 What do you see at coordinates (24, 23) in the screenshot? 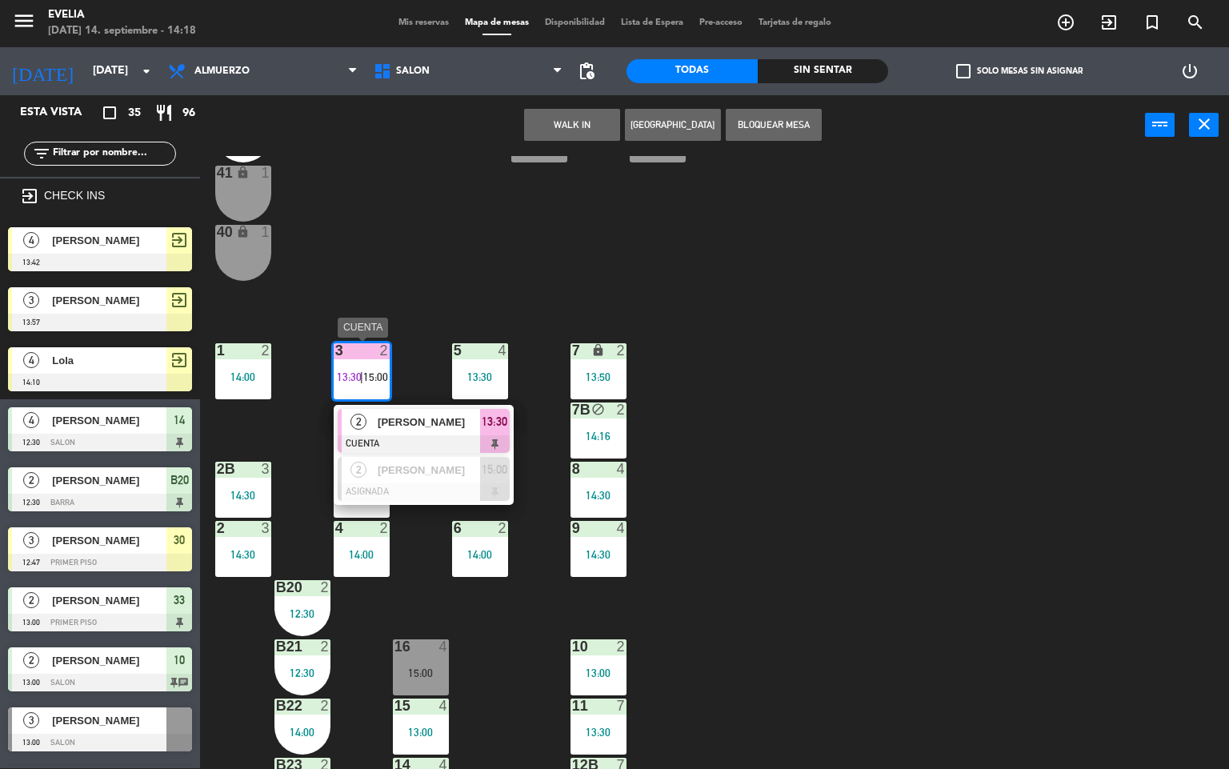
I see `button: menu` at bounding box center [24, 23].